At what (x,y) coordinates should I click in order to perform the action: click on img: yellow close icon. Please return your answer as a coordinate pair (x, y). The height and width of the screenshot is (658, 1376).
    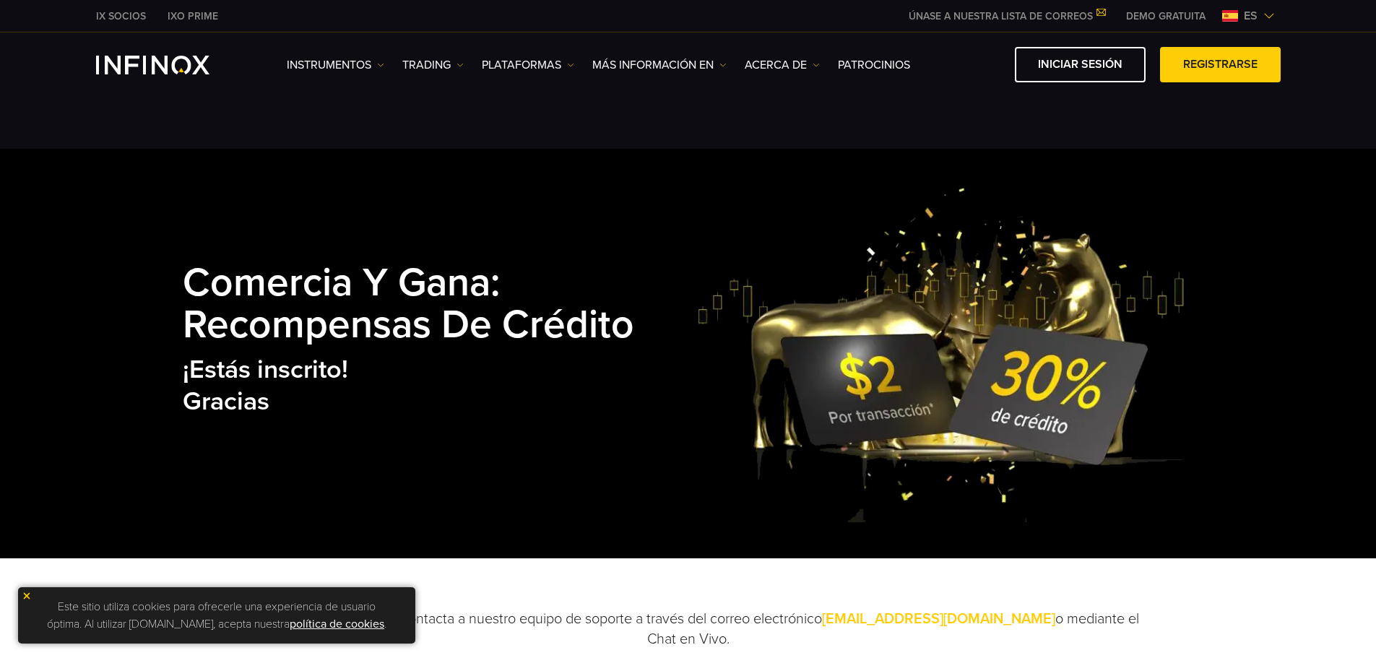
    Looking at the image, I should click on (27, 596).